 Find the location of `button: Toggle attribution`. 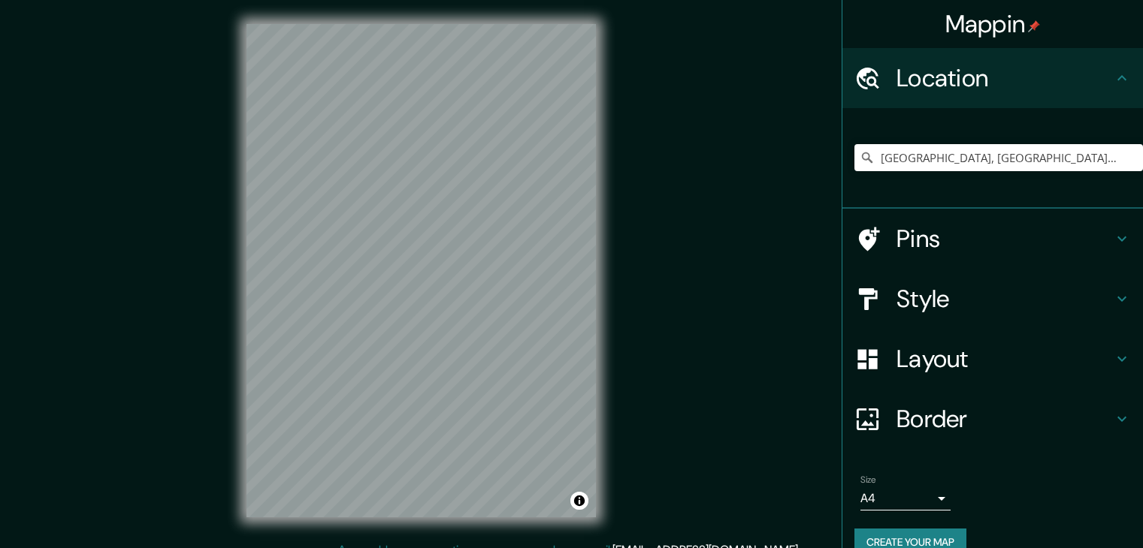

button: Toggle attribution is located at coordinates (579, 501).